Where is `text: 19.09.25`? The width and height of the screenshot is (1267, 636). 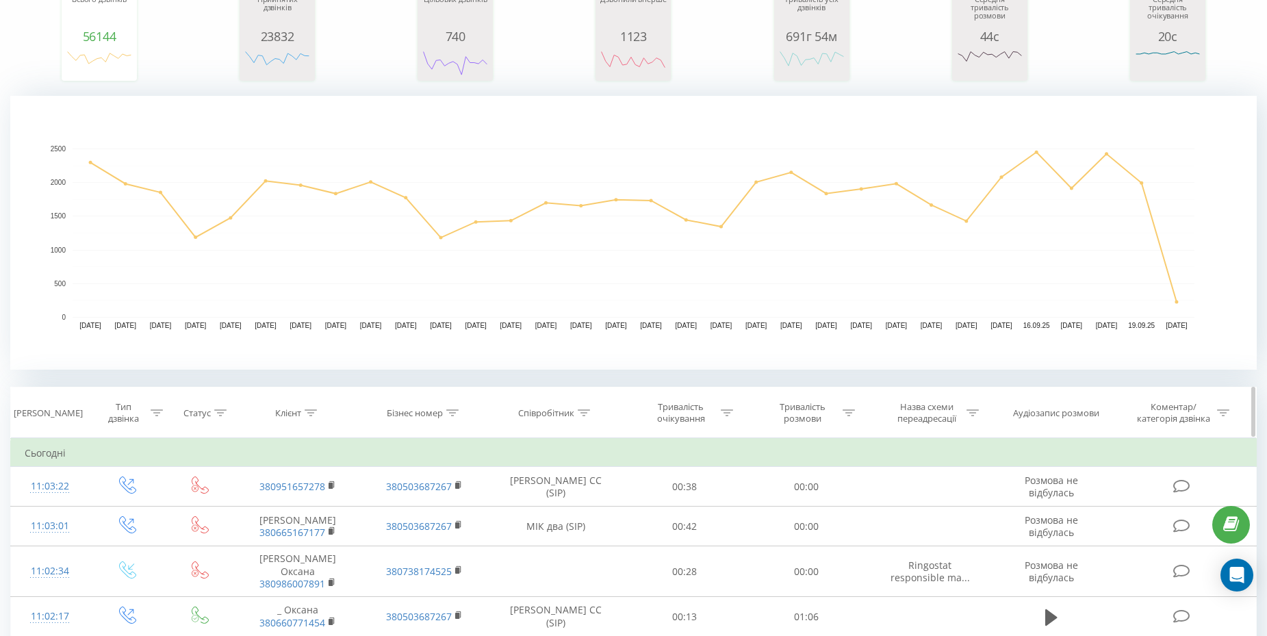
text: 19.09.25 is located at coordinates (1141, 325).